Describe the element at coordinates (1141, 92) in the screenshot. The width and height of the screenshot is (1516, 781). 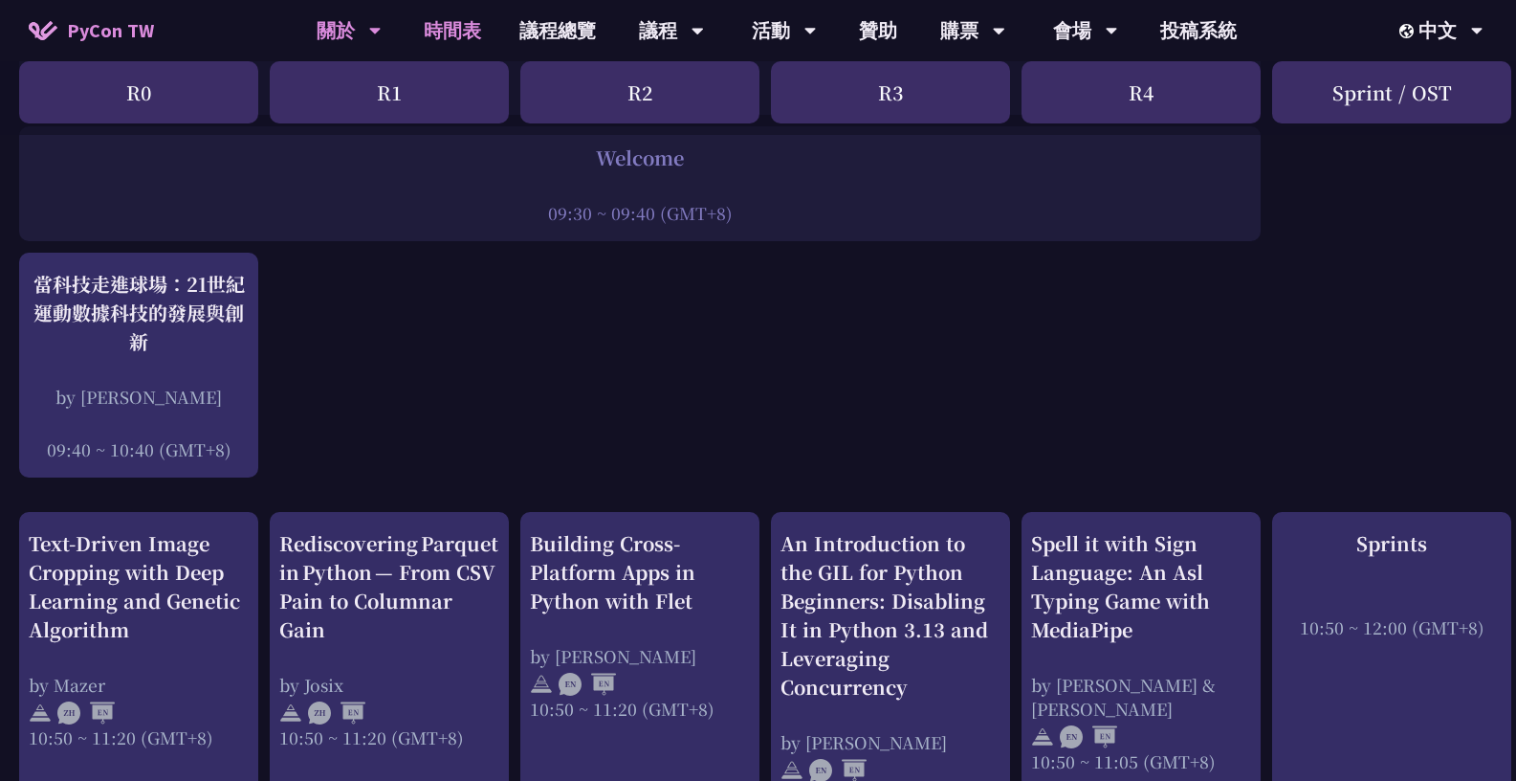
I see `div: R4` at that location.